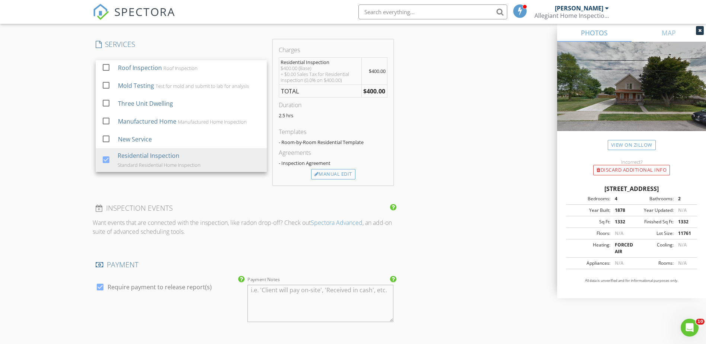 The height and width of the screenshot is (344, 706). Describe the element at coordinates (333, 142) in the screenshot. I see `div: - Room-by-Room Residential Template` at that location.